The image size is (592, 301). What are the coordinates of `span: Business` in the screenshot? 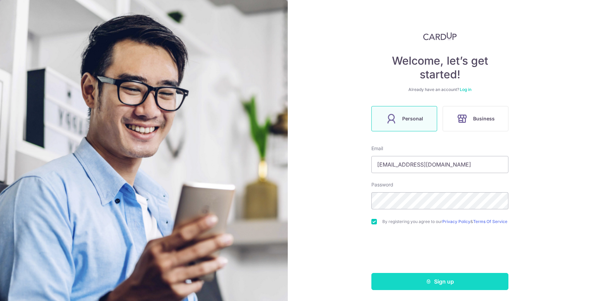 It's located at (484, 119).